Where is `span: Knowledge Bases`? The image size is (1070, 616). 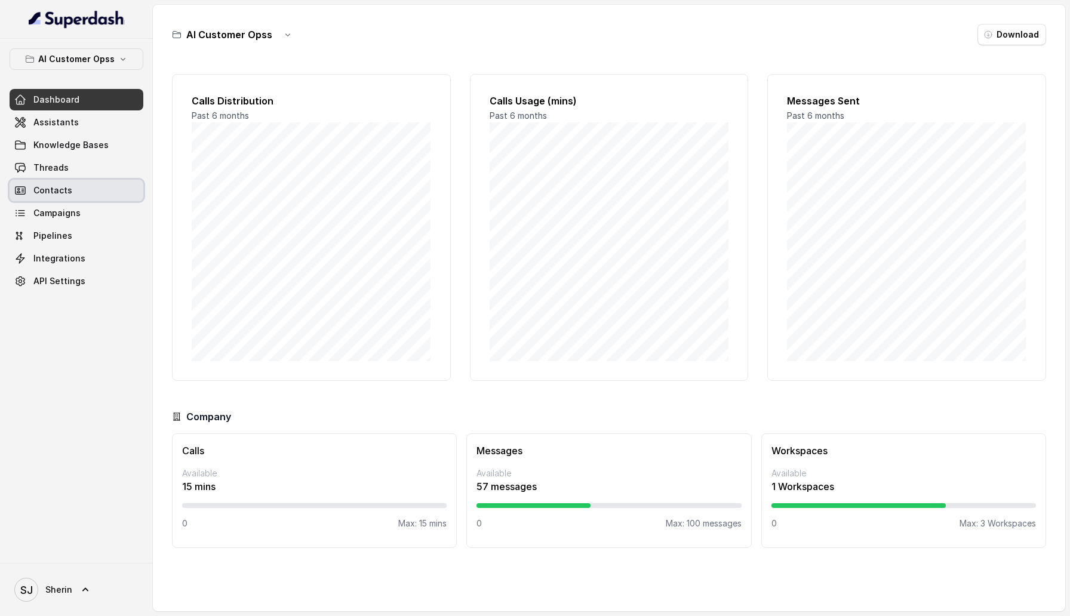 span: Knowledge Bases is located at coordinates (71, 145).